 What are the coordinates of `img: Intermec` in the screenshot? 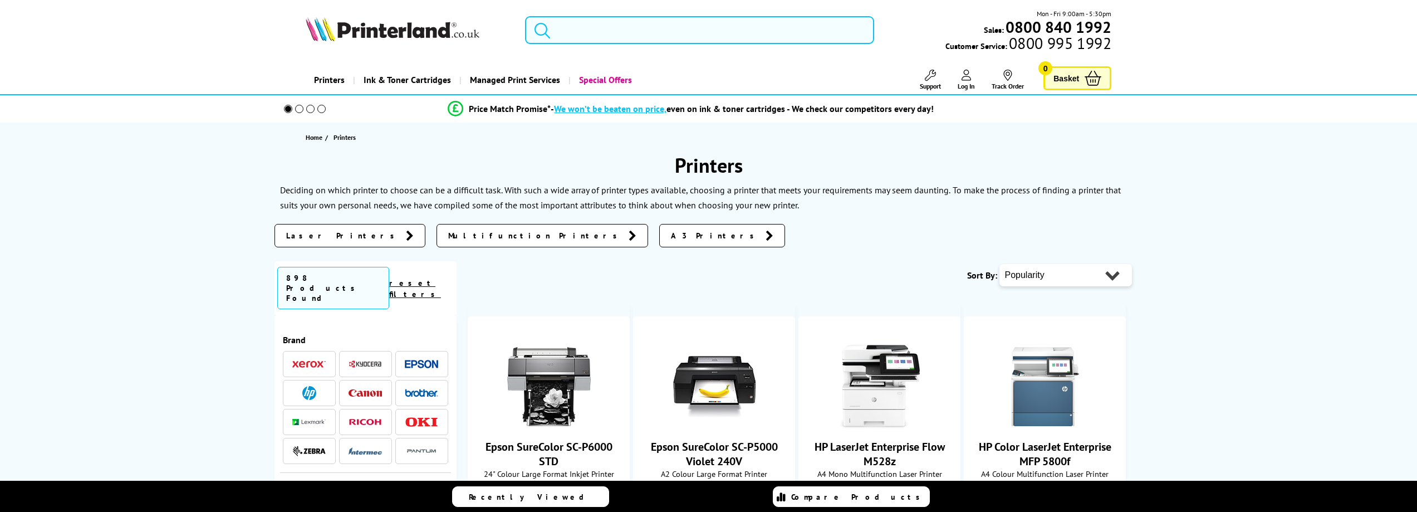 It's located at (365, 451).